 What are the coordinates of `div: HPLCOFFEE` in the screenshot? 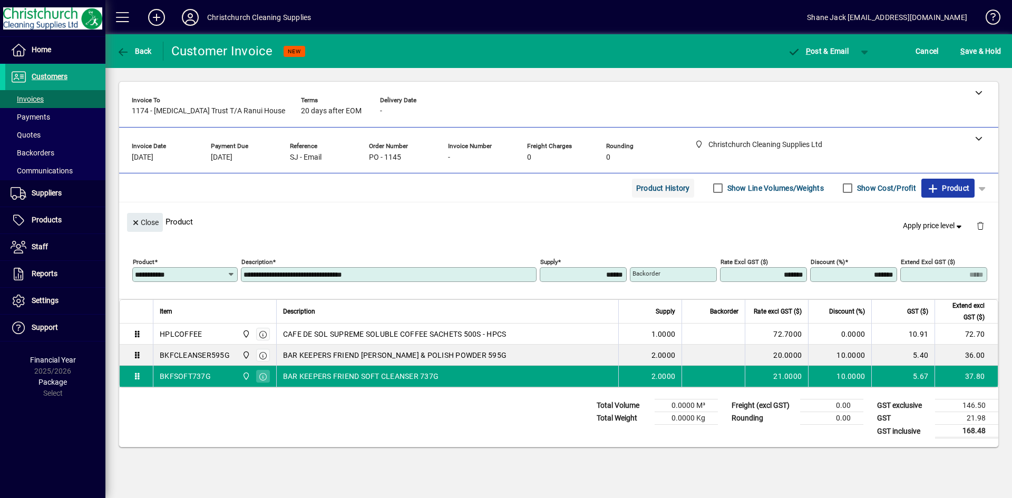 It's located at (181, 334).